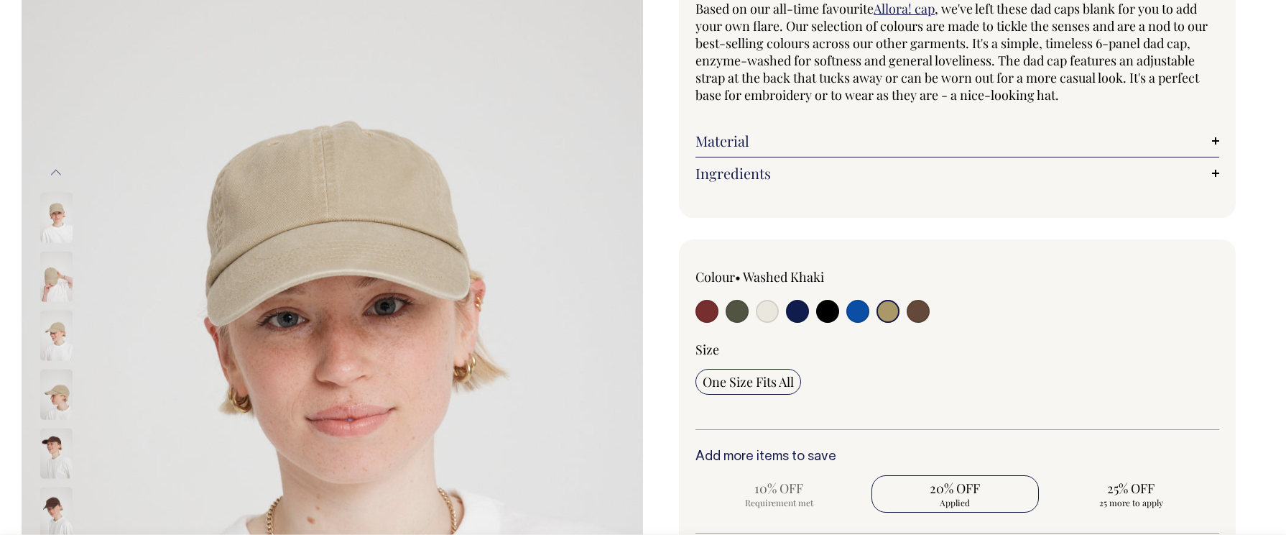  I want to click on a: Ingredients, so click(957, 173).